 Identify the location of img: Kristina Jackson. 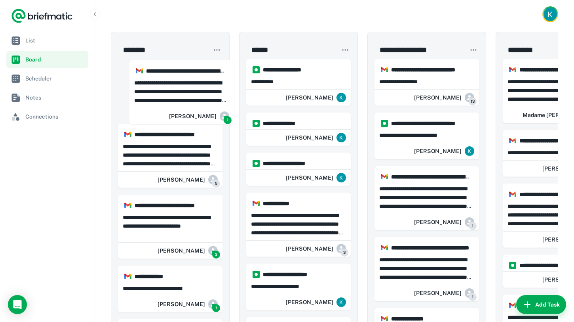
(551, 14).